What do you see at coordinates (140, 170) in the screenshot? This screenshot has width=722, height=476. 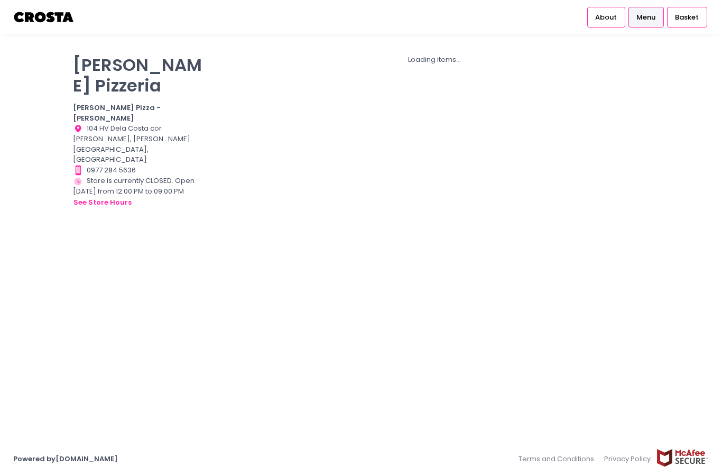 I see `div: 0977 284 5636` at bounding box center [140, 170].